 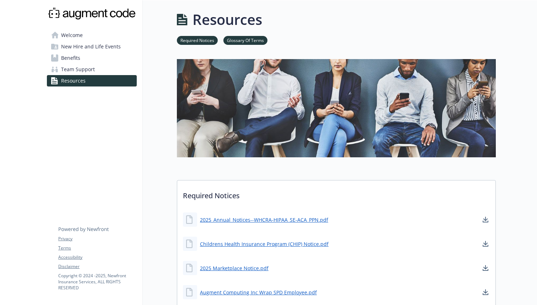 What do you see at coordinates (97, 239) in the screenshot?
I see `a: Privacy` at bounding box center [97, 239].